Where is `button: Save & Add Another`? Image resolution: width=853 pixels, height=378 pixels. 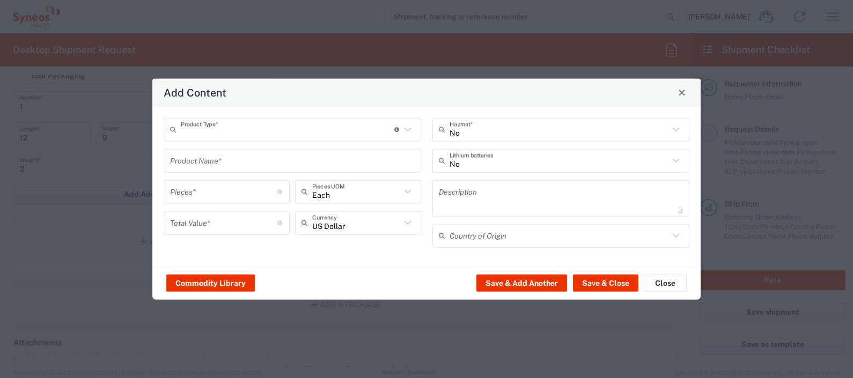
button: Save & Add Another is located at coordinates (521, 283).